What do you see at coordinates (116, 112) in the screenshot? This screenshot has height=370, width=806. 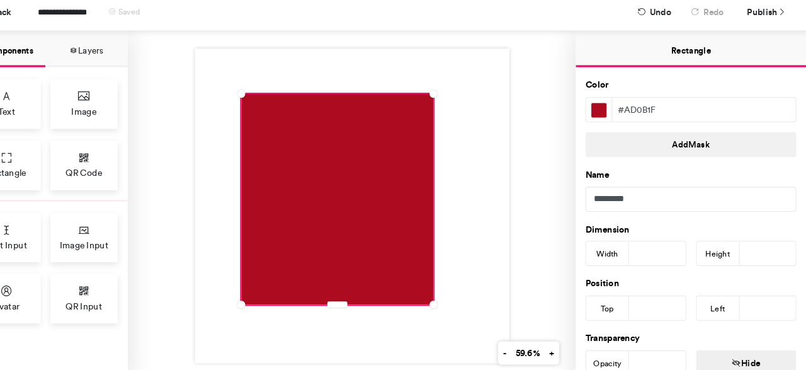 I see `span: Image` at bounding box center [116, 112].